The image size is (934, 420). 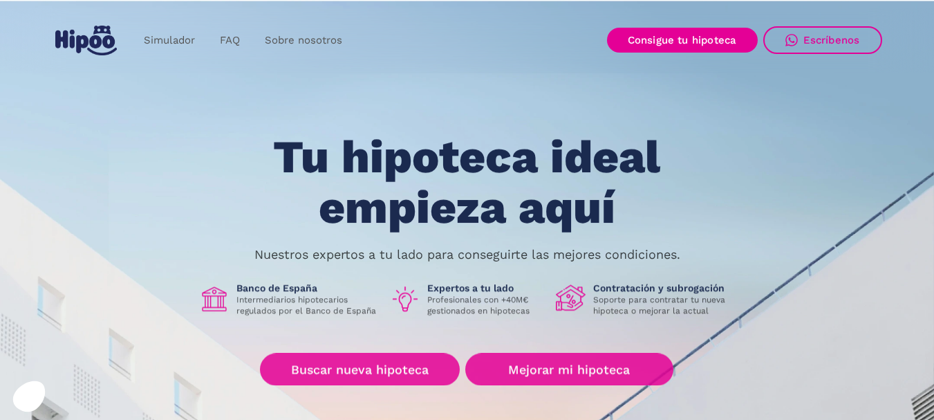 What do you see at coordinates (467, 254) in the screenshot?
I see `p: Nuestros expertos a tu lado para conseguirte las mejores condiciones.` at bounding box center [467, 254].